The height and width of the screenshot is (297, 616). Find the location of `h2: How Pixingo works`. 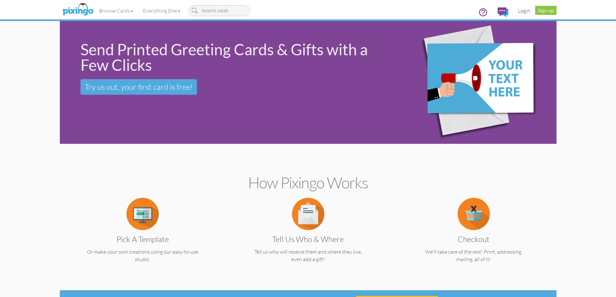

h2: How Pixingo works is located at coordinates (308, 183).